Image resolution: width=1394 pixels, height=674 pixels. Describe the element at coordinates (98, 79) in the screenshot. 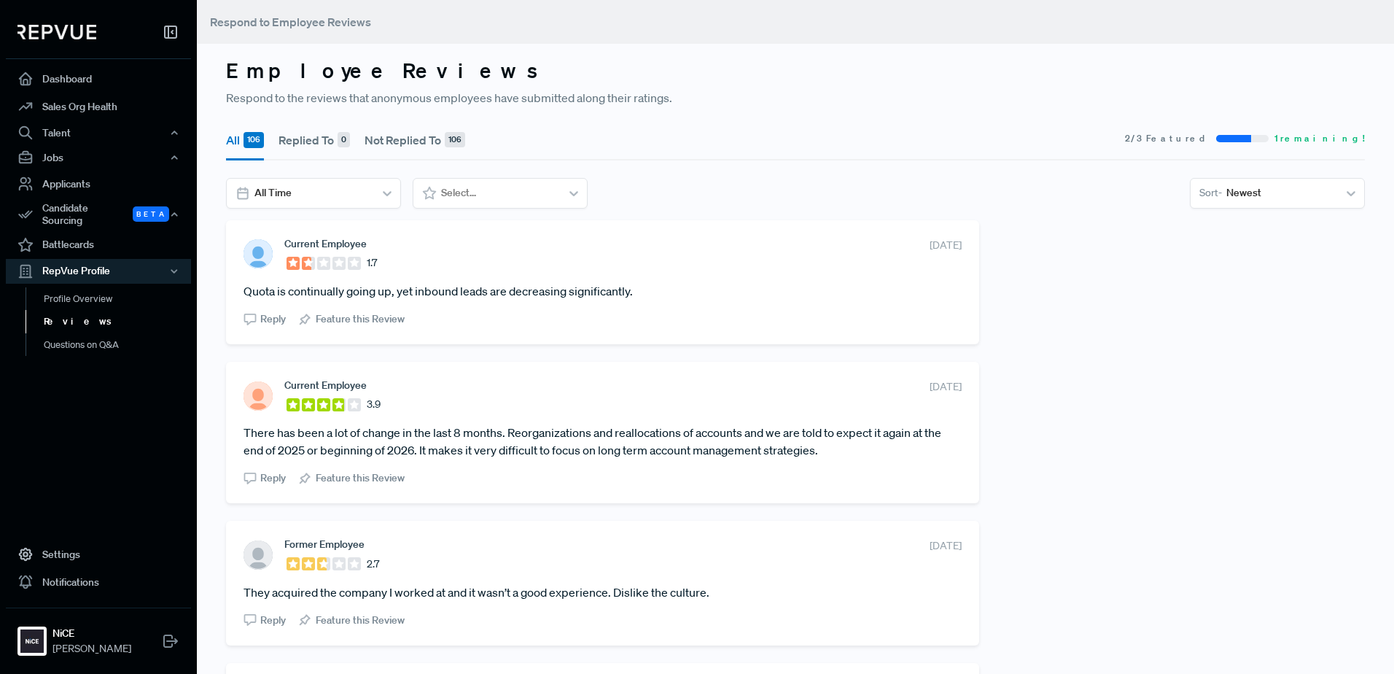

I see `a: Dashboard` at that location.